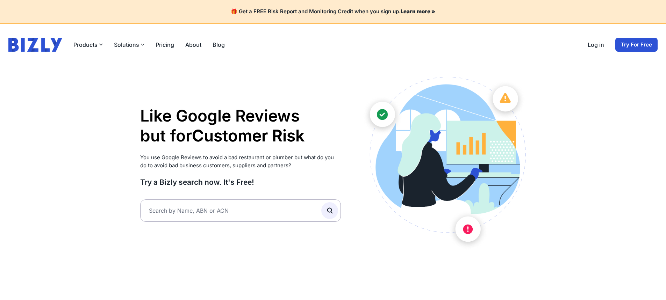 The height and width of the screenshot is (300, 666). What do you see at coordinates (193, 45) in the screenshot?
I see `a: About` at bounding box center [193, 45].